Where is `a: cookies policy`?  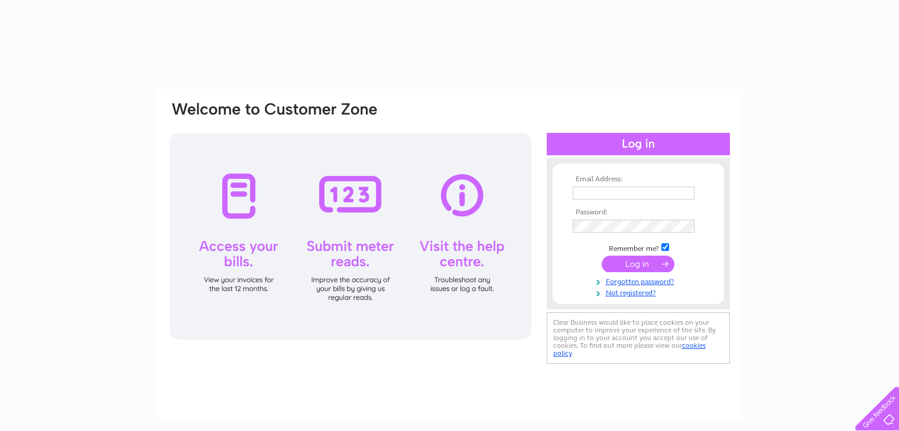
a: cookies policy is located at coordinates (629, 349).